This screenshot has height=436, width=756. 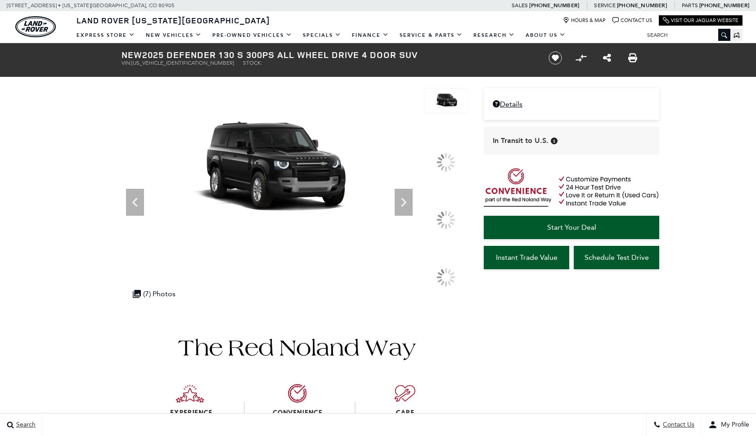 I want to click on a: Specials, so click(x=322, y=35).